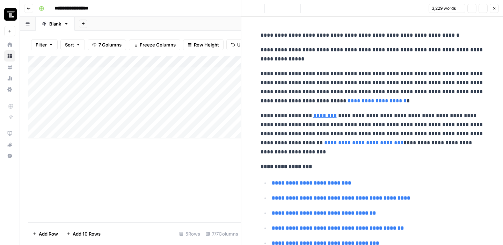  Describe the element at coordinates (190, 234) in the screenshot. I see `div: 5 Rows` at that location.